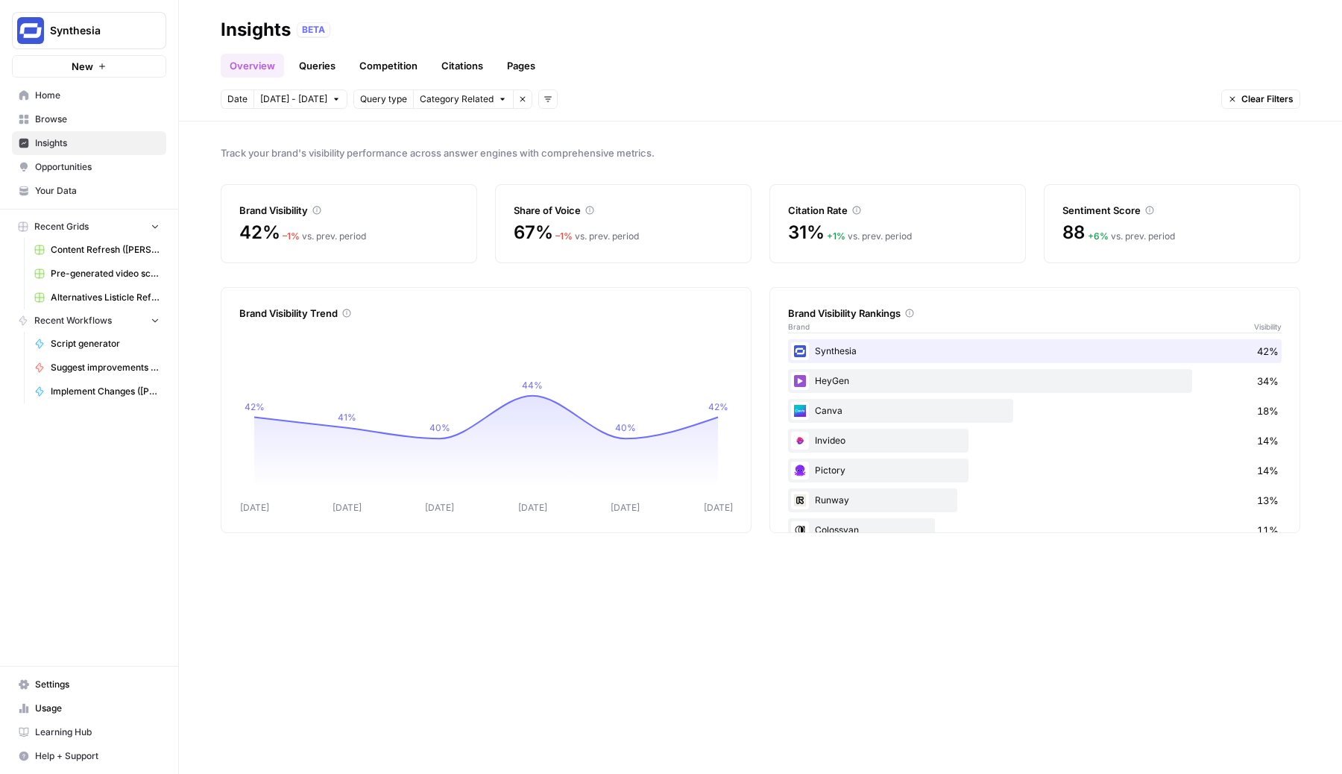 The width and height of the screenshot is (1342, 774). What do you see at coordinates (1035, 530) in the screenshot?
I see `div: Colossyan` at bounding box center [1035, 530].